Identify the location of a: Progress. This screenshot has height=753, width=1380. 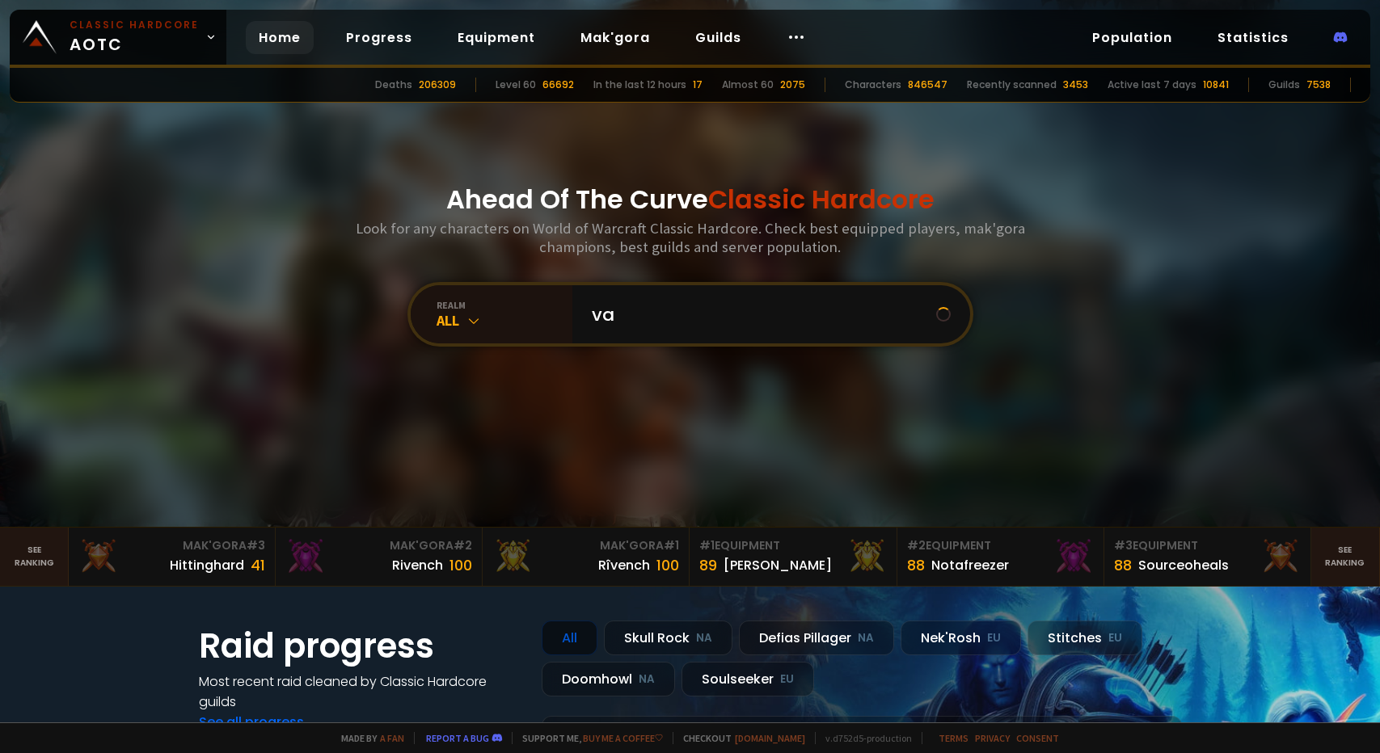
(379, 37).